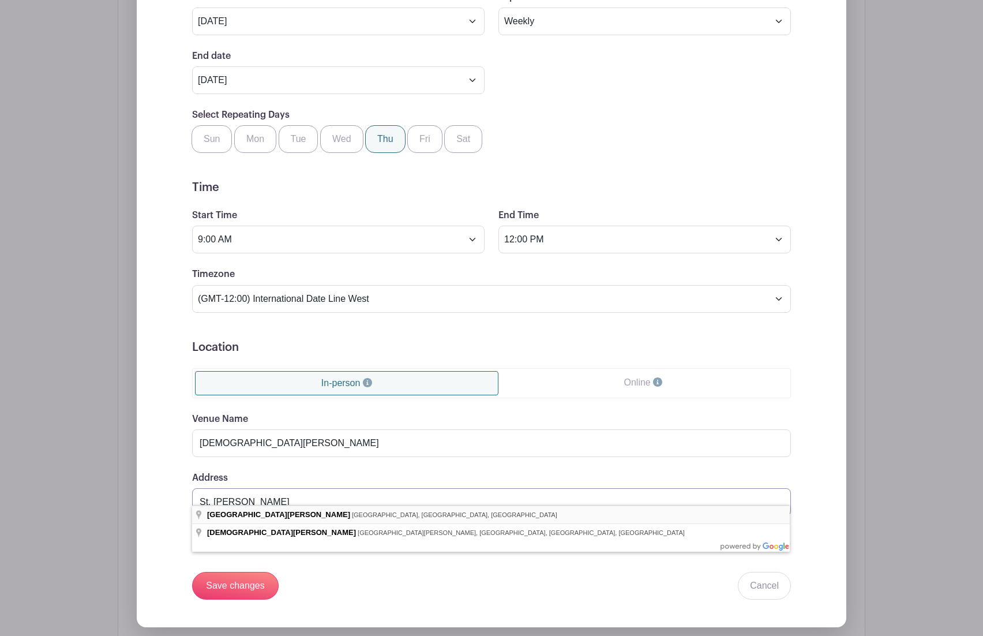 Image resolution: width=983 pixels, height=636 pixels. I want to click on h5: Time, so click(491, 187).